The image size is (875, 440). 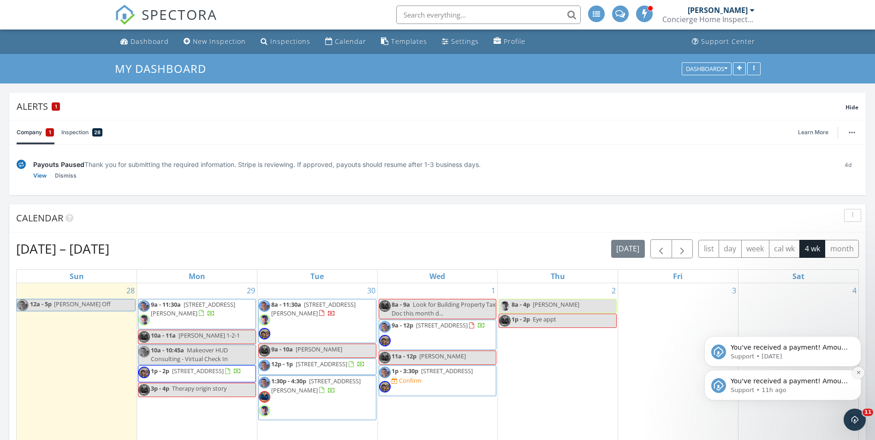 What do you see at coordinates (28, 108) in the screenshot?
I see `img: Profile image for Support` at bounding box center [28, 108].